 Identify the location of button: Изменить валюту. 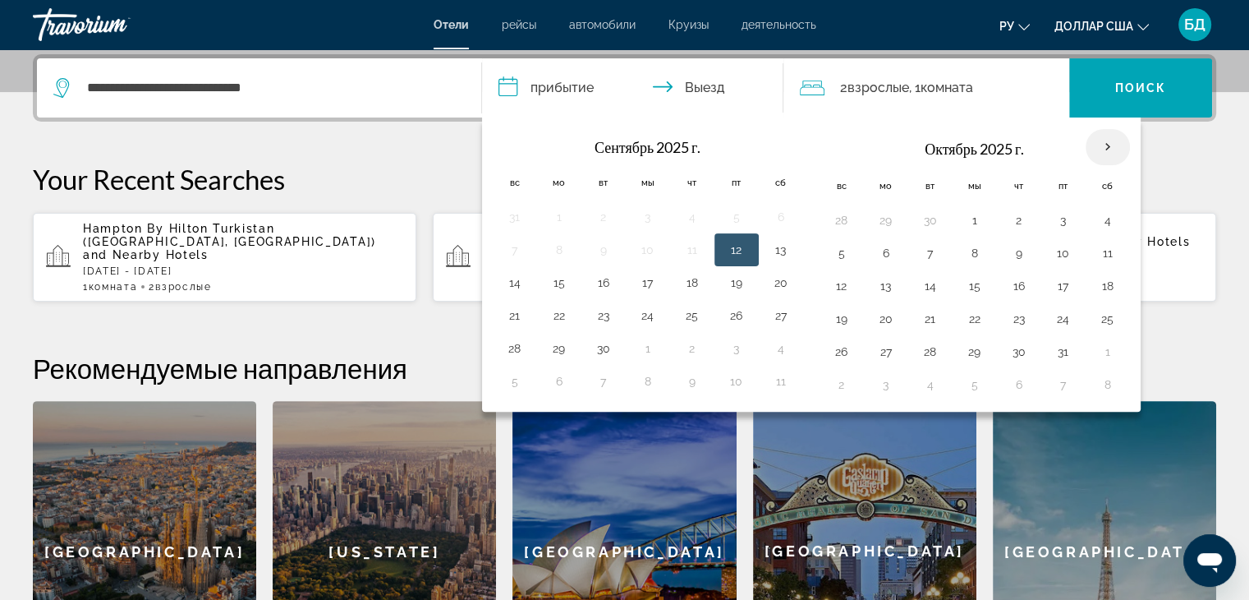
(1102, 25).